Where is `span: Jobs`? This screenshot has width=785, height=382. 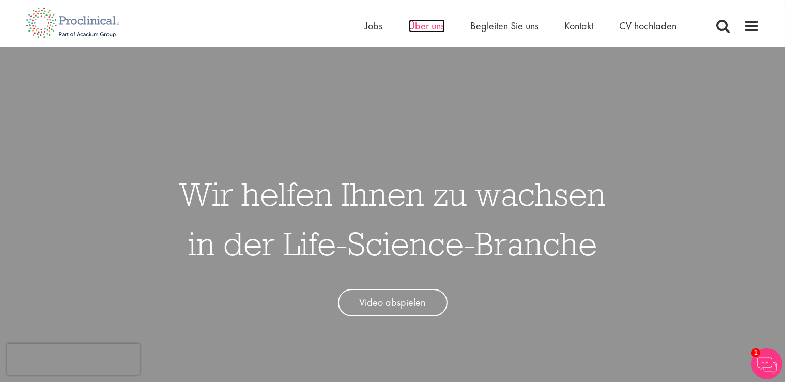
span: Jobs is located at coordinates (374, 26).